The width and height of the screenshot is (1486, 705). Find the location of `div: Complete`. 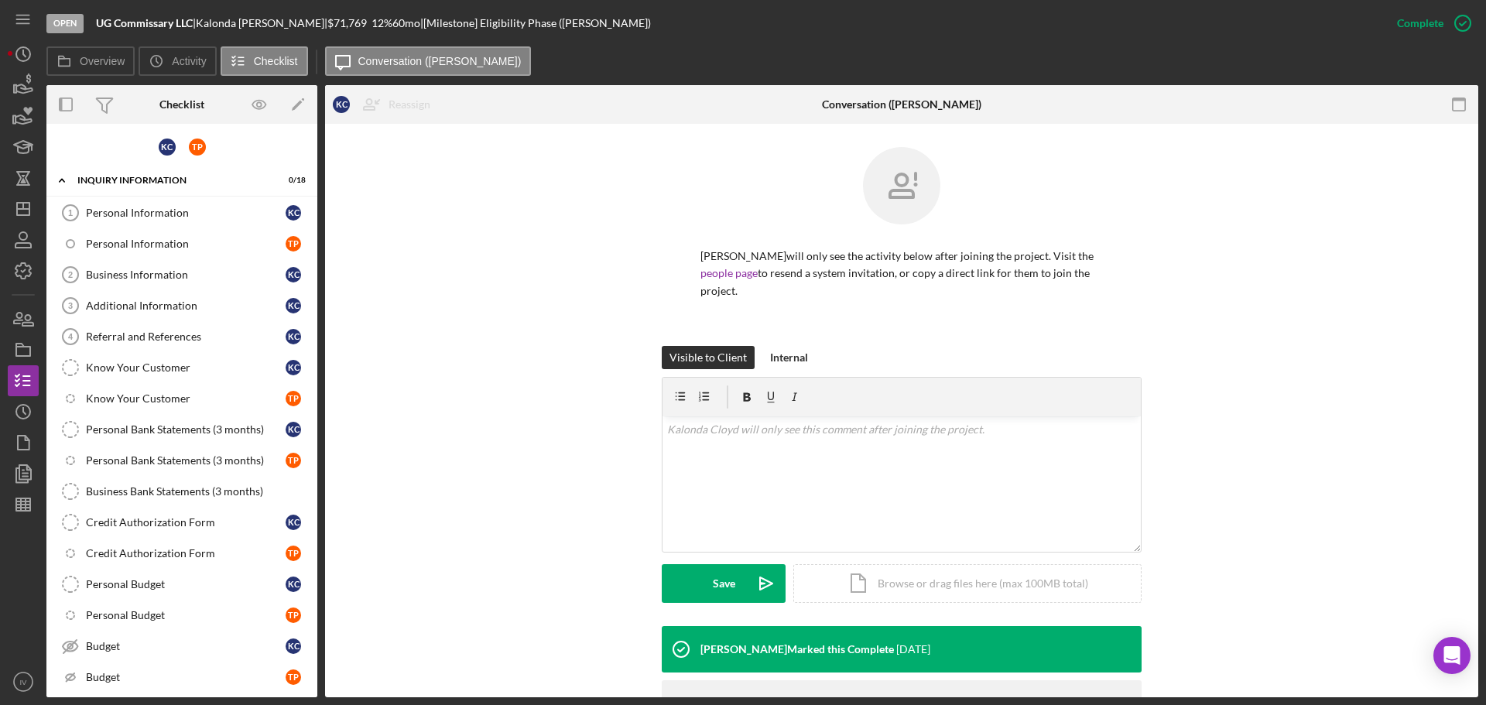

div: Complete is located at coordinates (1421, 23).